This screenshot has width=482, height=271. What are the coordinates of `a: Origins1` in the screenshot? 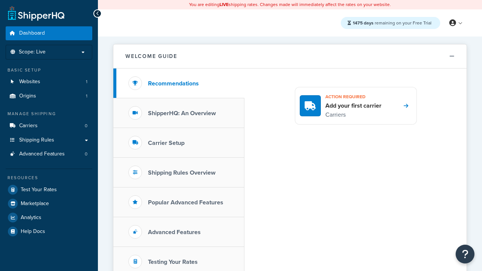 It's located at (49, 96).